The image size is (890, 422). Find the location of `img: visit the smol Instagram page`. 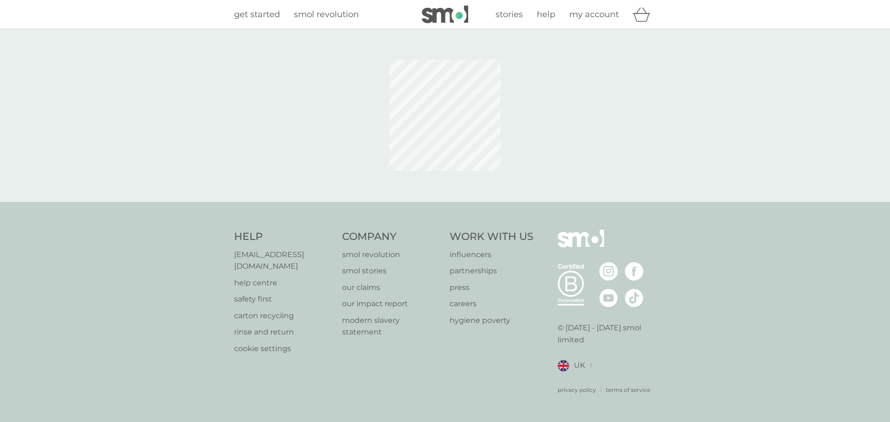

img: visit the smol Instagram page is located at coordinates (609, 272).